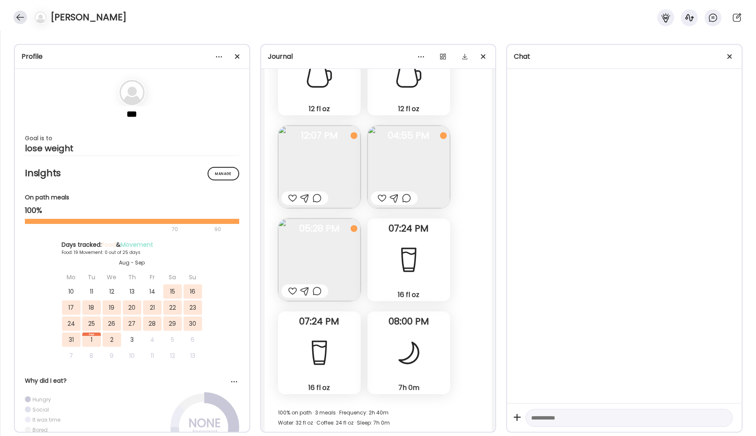 This screenshot has width=756, height=436. I want to click on div: 29, so click(173, 323).